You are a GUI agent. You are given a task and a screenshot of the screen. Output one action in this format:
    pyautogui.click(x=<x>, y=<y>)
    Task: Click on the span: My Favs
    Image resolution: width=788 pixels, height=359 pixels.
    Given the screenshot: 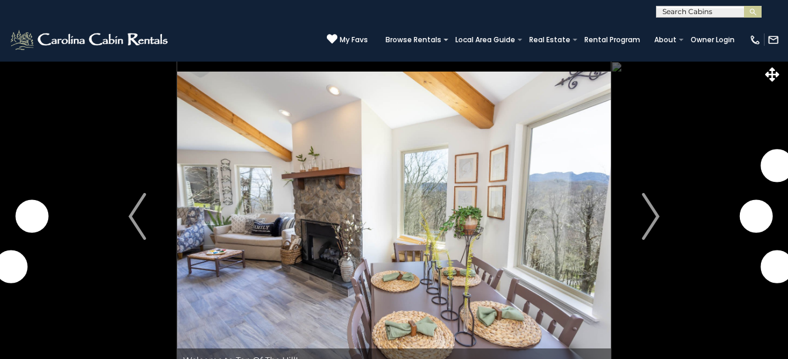 What is the action you would take?
    pyautogui.click(x=354, y=40)
    